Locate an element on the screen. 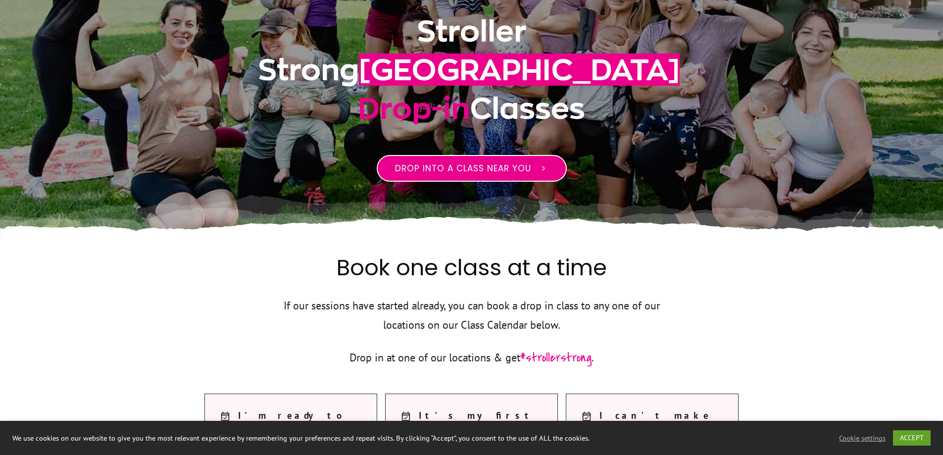 This screenshot has height=455, width=943. span: —I want to drop into a class! is located at coordinates (302, 430).